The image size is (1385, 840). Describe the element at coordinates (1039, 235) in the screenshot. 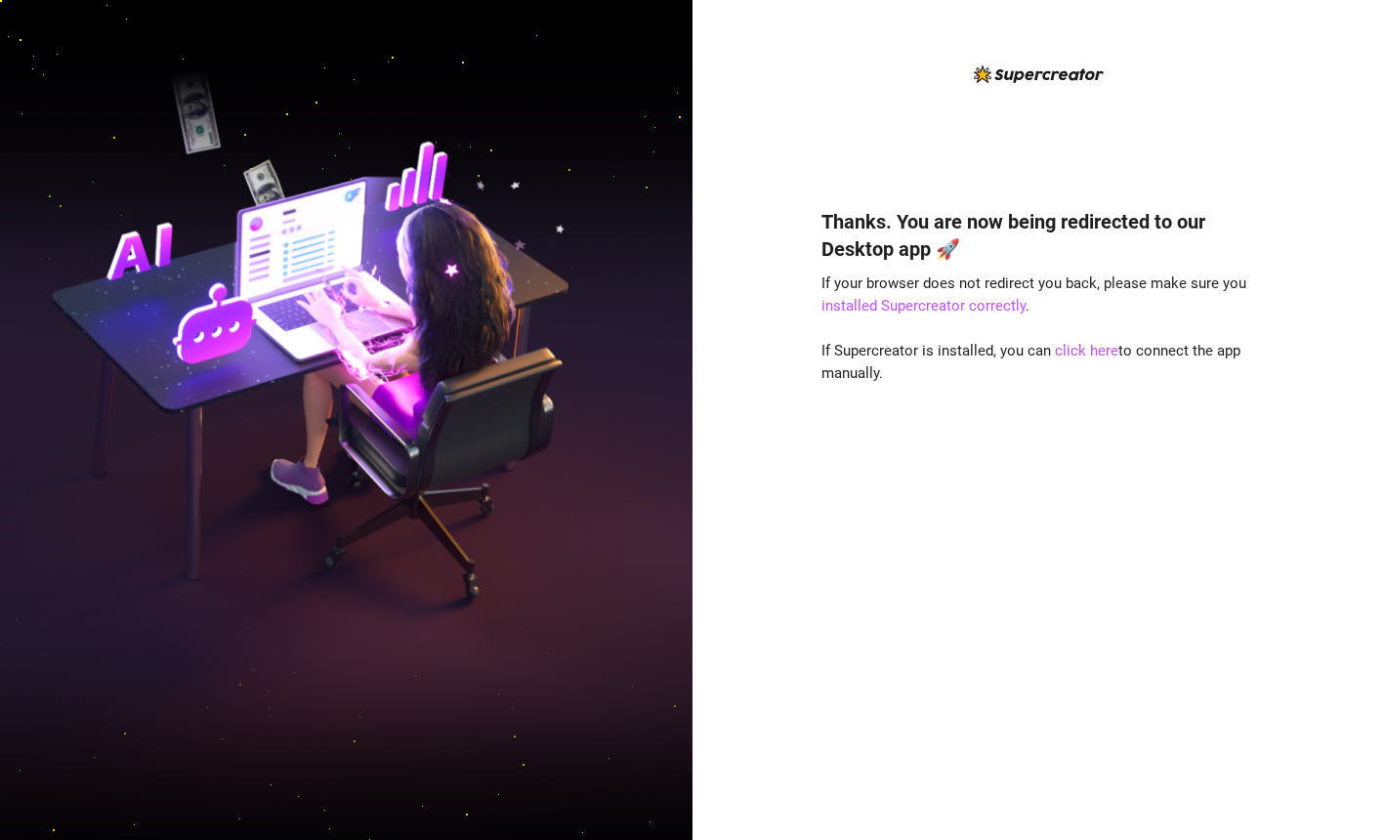

I see `h4: Thanks. You are now being redirected to our Desktop app 🚀` at that location.